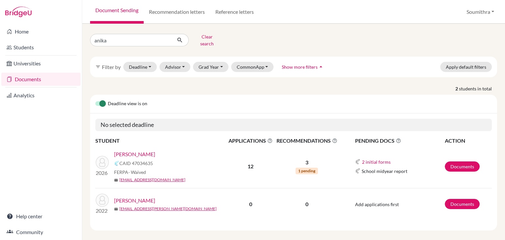 This screenshot has height=240, width=505. Describe the element at coordinates (137, 172) in the screenshot. I see `span: - Waived` at that location.